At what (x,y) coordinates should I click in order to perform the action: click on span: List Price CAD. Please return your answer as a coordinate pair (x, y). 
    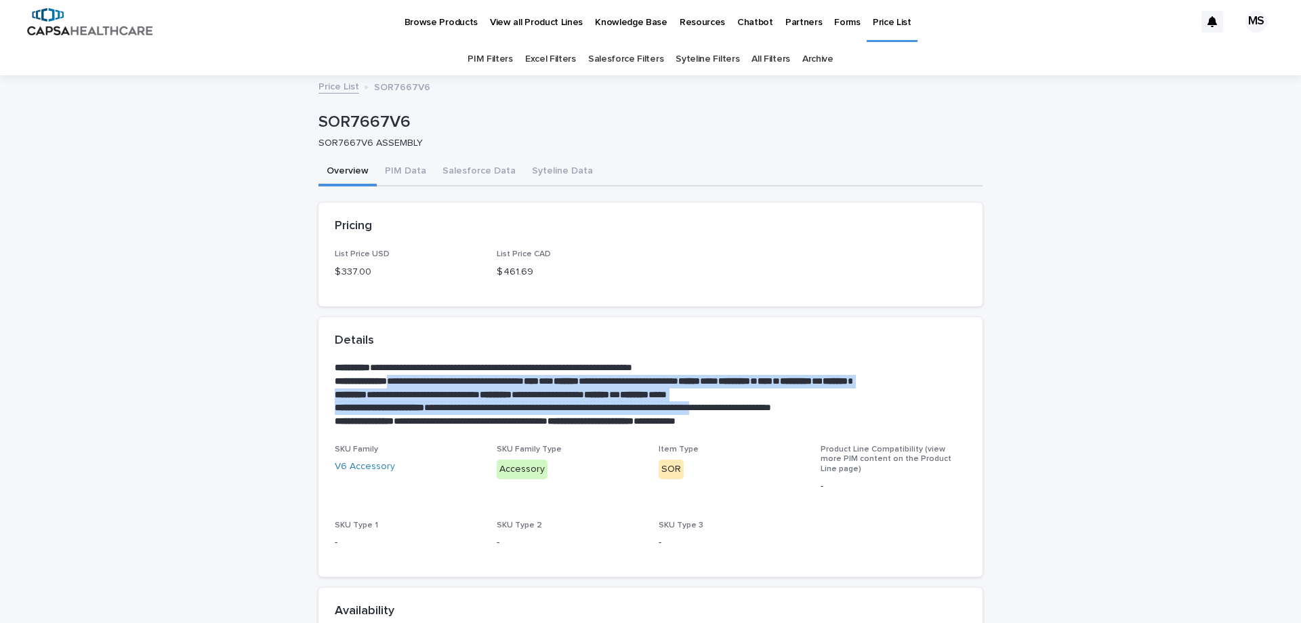
    Looking at the image, I should click on (524, 254).